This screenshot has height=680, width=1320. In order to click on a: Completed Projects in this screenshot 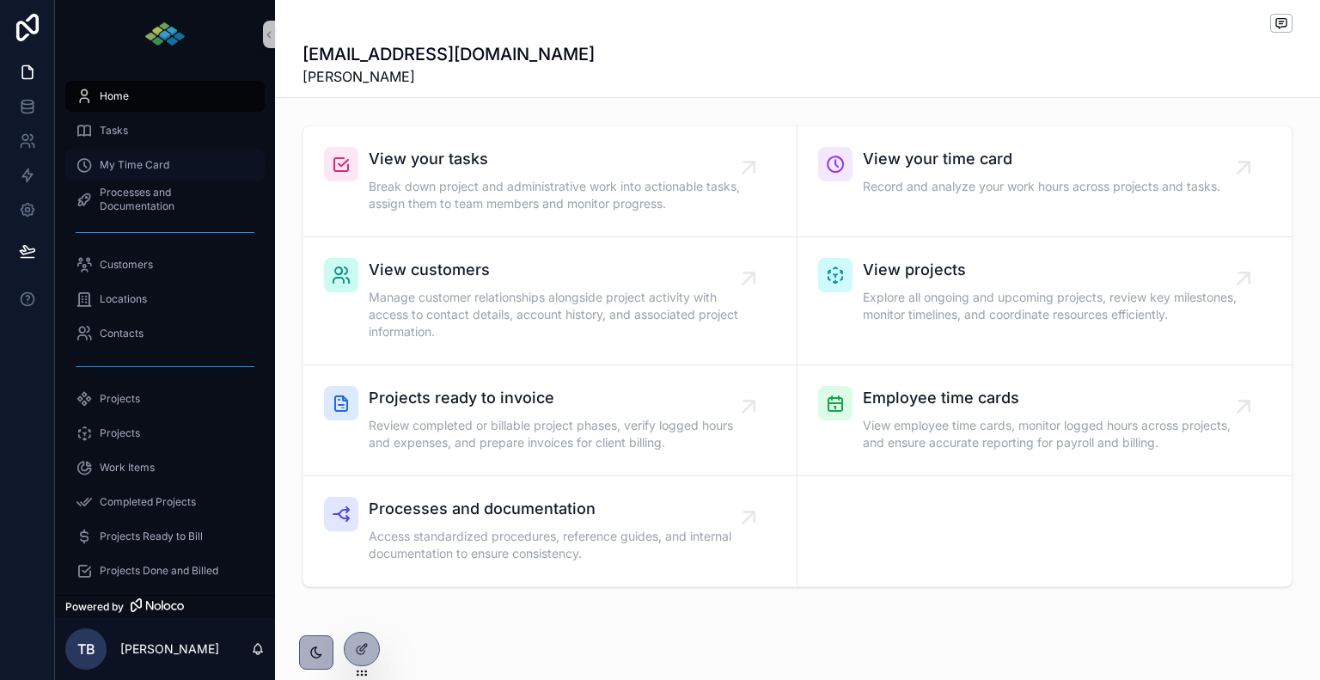, I will do `click(165, 502)`.